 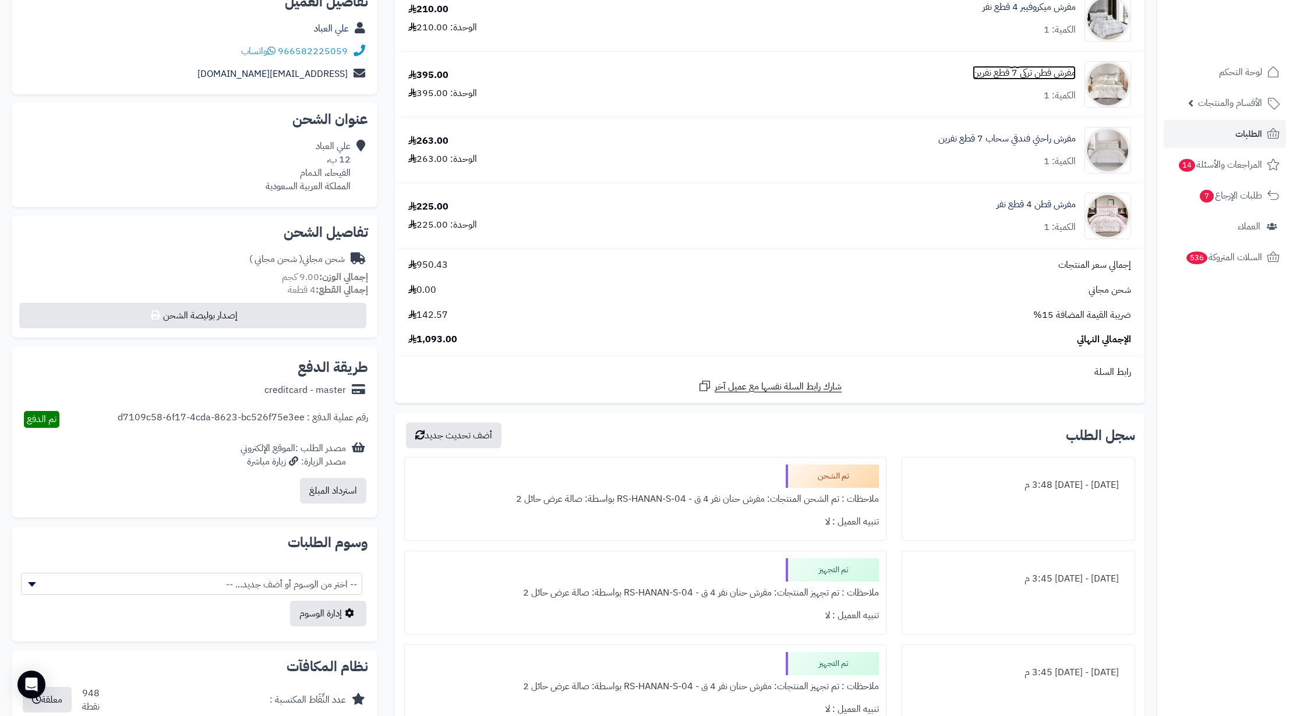 I want to click on a: الطلبات, so click(x=1224, y=134).